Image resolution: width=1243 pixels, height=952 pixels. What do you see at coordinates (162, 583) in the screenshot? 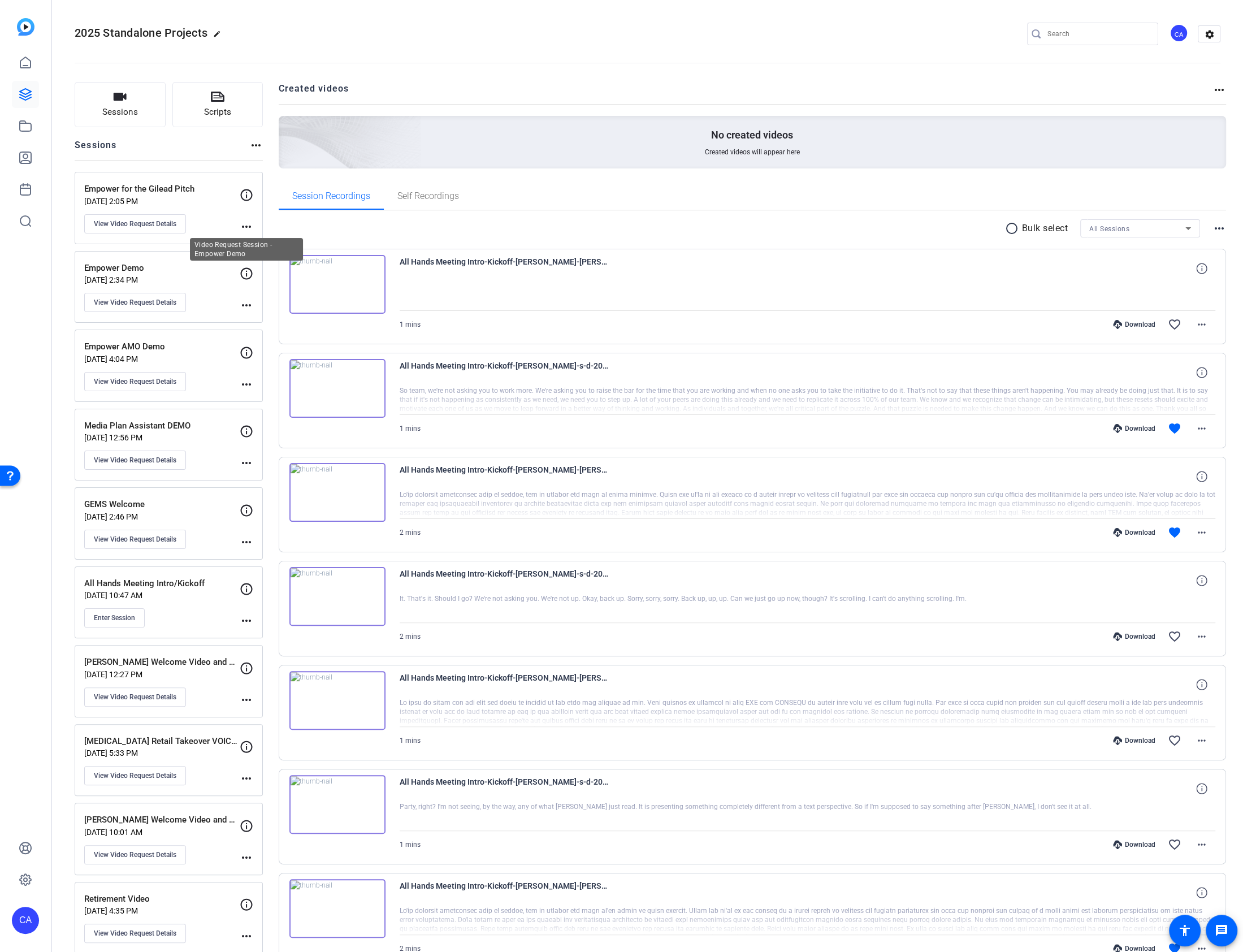
I see `p: All Hands Meeting Intro/Kickoff` at bounding box center [162, 583].